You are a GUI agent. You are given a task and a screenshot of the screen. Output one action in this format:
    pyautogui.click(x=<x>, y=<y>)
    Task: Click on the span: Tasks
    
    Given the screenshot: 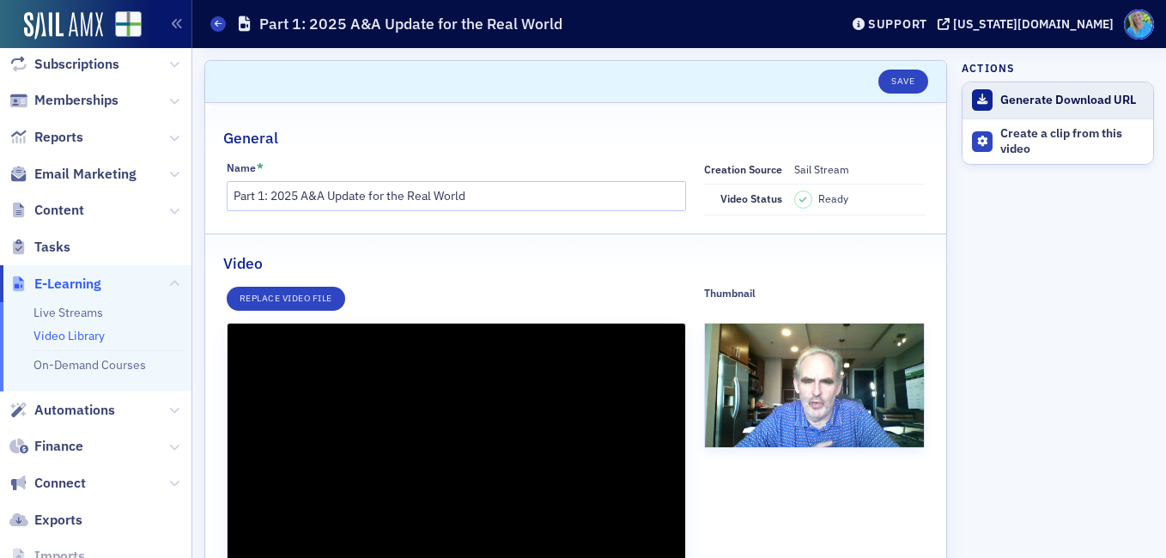 What is the action you would take?
    pyautogui.click(x=52, y=247)
    